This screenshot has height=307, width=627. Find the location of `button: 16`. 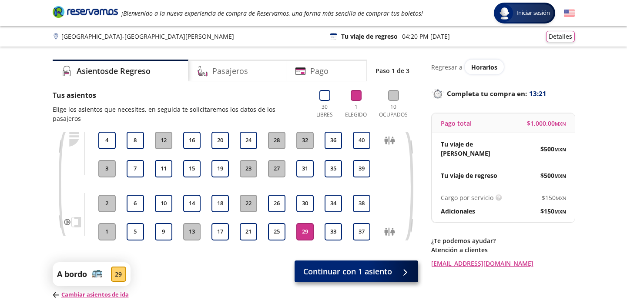

button: 16 is located at coordinates (192, 140).